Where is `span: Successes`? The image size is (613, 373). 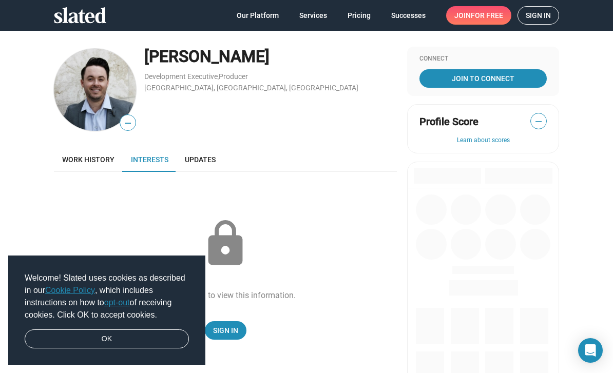
span: Successes is located at coordinates (408, 15).